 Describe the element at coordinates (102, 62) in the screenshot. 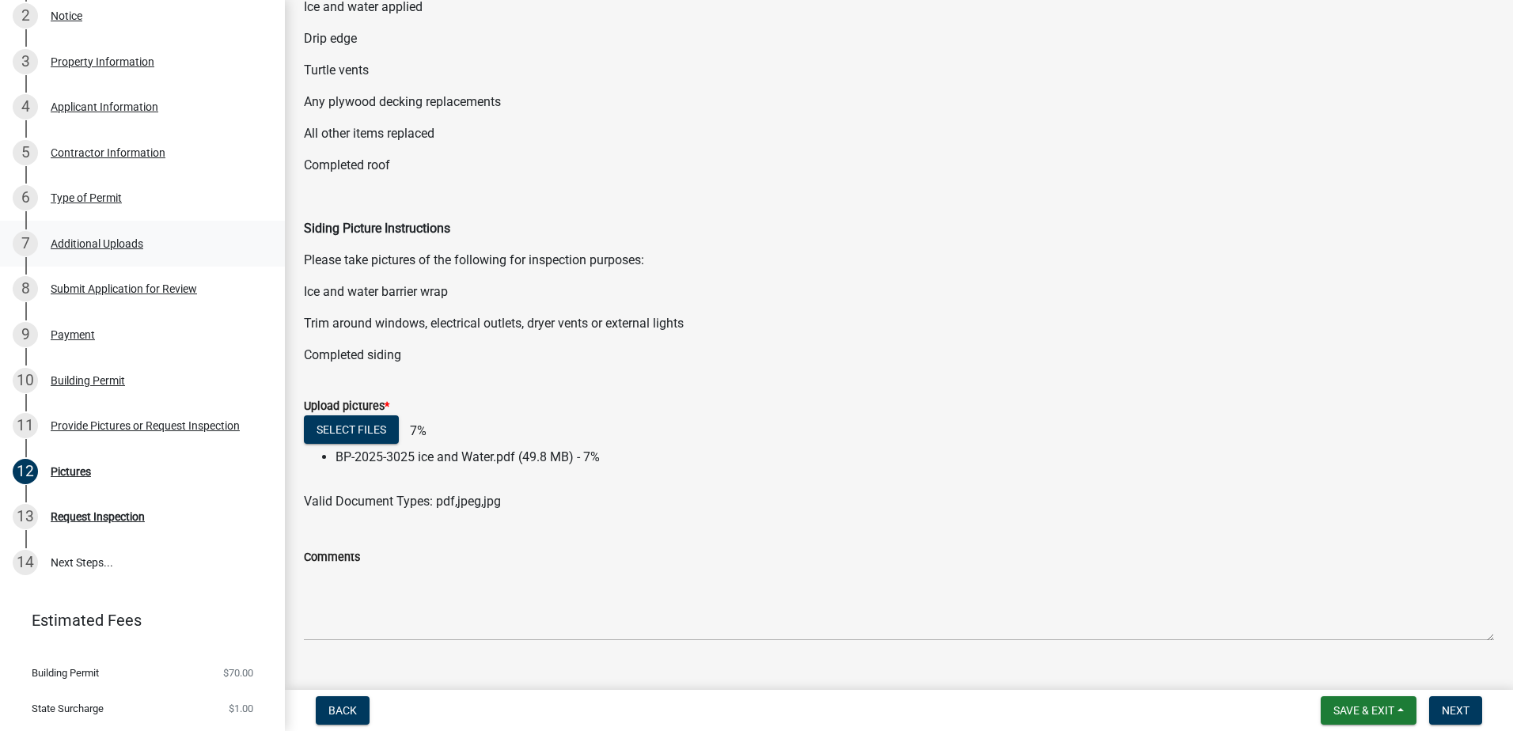

I see `div: Property Information` at that location.